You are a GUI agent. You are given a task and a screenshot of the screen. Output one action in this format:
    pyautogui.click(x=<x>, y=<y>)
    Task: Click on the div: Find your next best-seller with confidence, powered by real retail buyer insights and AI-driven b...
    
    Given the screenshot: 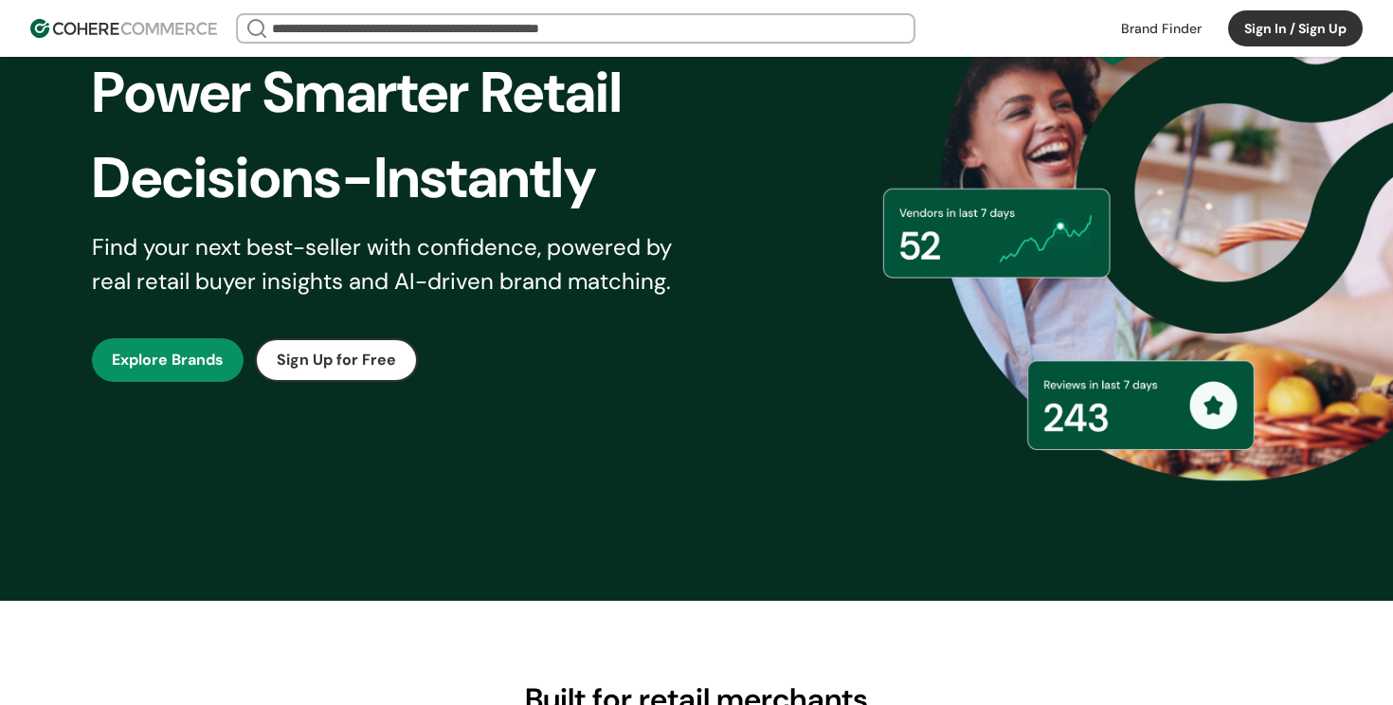 What is the action you would take?
    pyautogui.click(x=394, y=264)
    